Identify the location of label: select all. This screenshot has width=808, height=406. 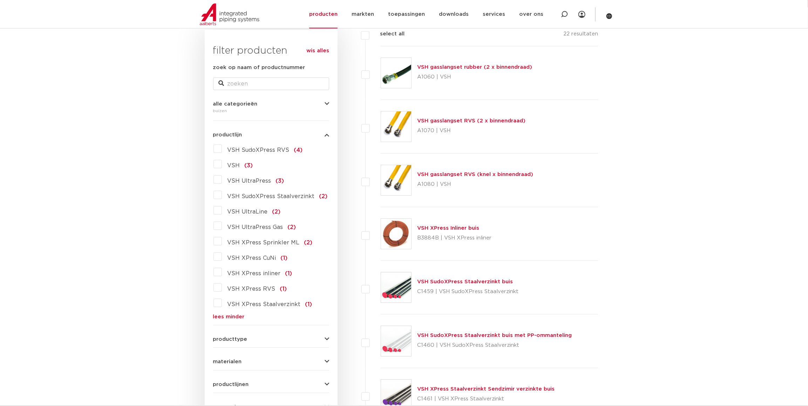
(387, 34).